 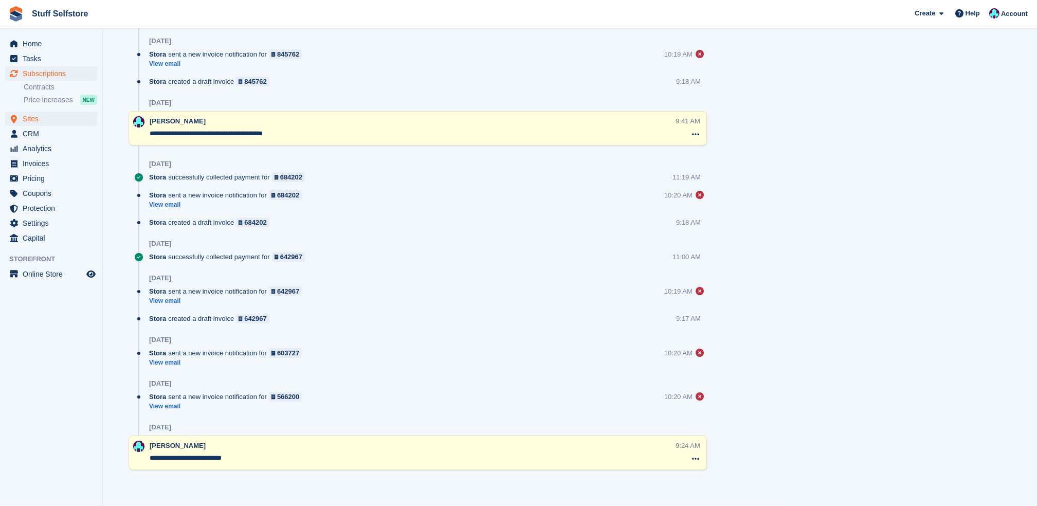 What do you see at coordinates (925, 13) in the screenshot?
I see `span: Create` at bounding box center [925, 13].